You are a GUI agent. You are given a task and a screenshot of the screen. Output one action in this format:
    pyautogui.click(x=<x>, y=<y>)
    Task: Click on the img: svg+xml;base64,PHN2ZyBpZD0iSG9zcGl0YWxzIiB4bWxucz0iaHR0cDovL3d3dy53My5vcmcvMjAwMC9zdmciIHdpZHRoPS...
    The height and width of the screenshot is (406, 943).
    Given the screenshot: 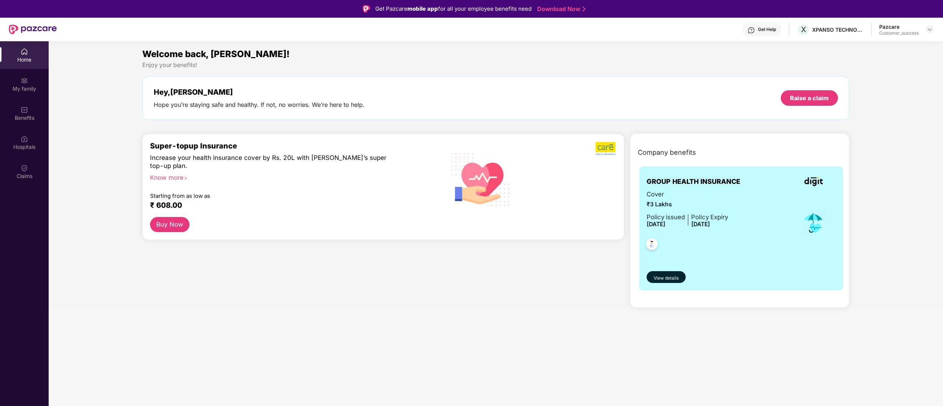 What is the action you would take?
    pyautogui.click(x=24, y=139)
    